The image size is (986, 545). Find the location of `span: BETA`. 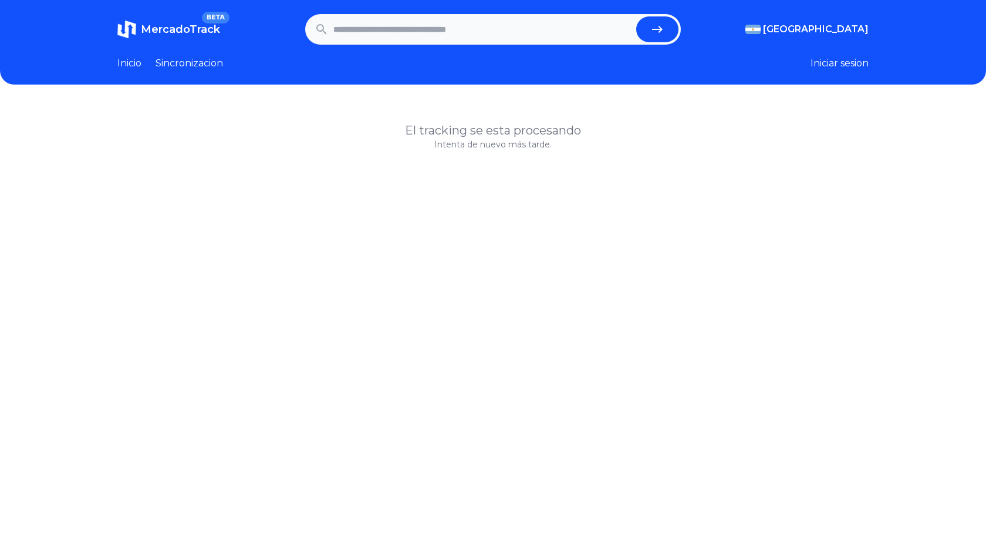

span: BETA is located at coordinates (215, 18).